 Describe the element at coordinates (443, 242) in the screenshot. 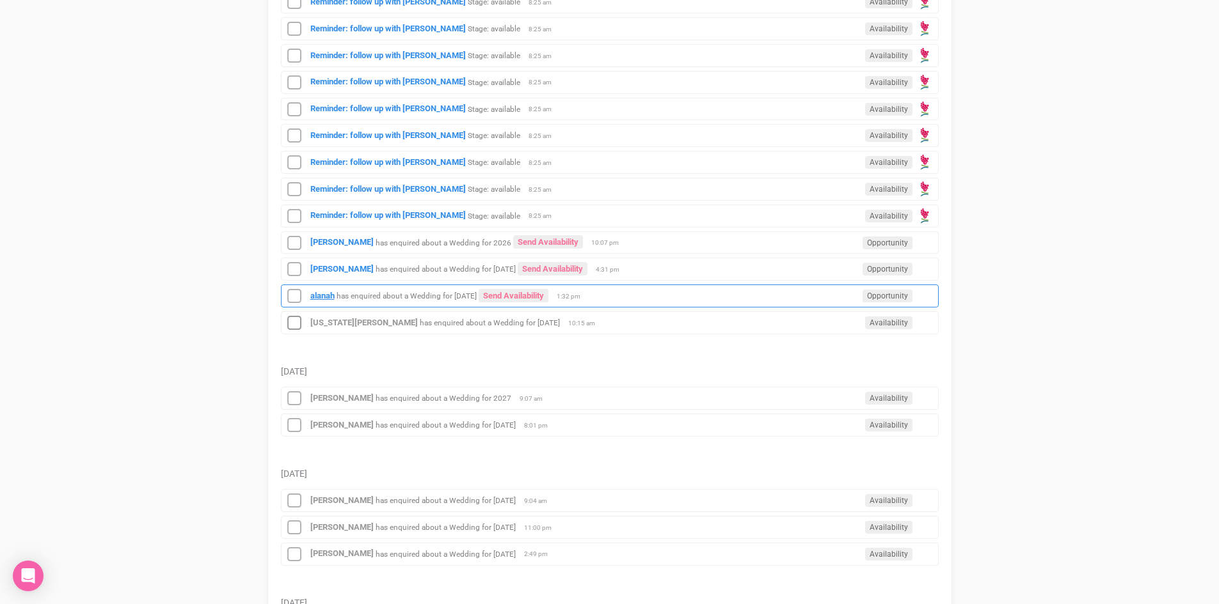

I see `small: has enquired about a Wedding for 2026` at that location.